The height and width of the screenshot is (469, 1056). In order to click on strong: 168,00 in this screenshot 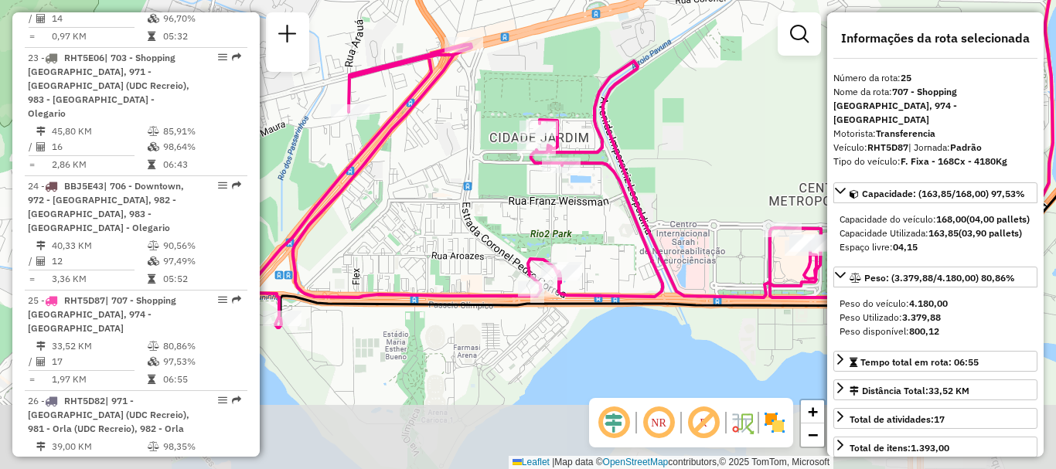, I will do `click(951, 219)`.